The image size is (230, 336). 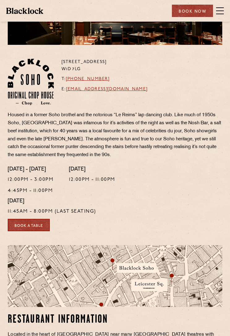 I want to click on img: BL_Textured_Logo-footer-cropped.svg, so click(x=25, y=11).